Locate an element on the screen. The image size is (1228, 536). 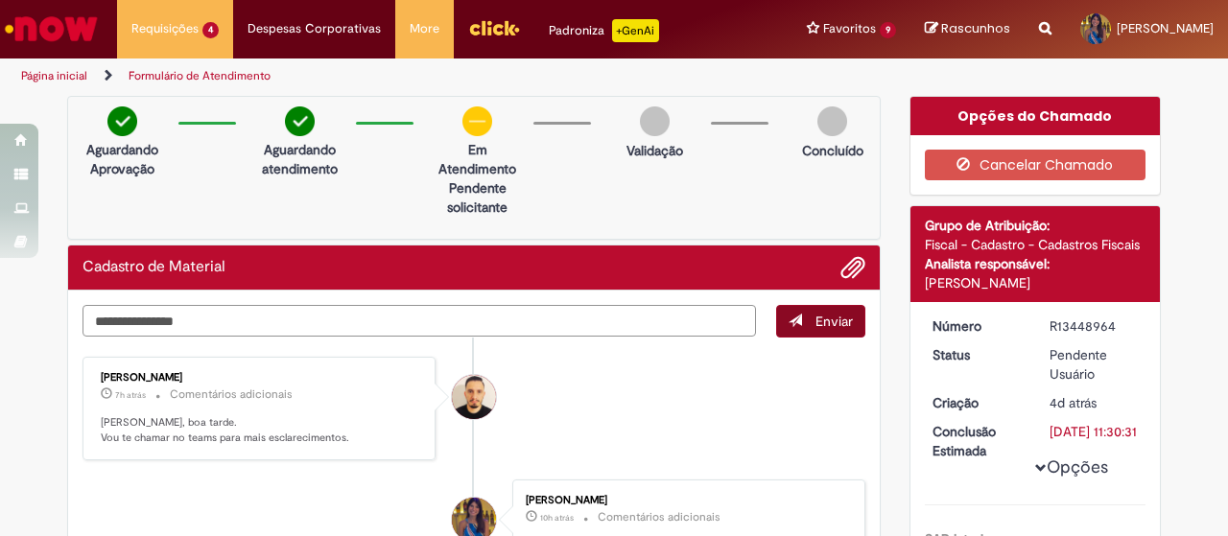
p: Aguardando Aprovação is located at coordinates (122, 159).